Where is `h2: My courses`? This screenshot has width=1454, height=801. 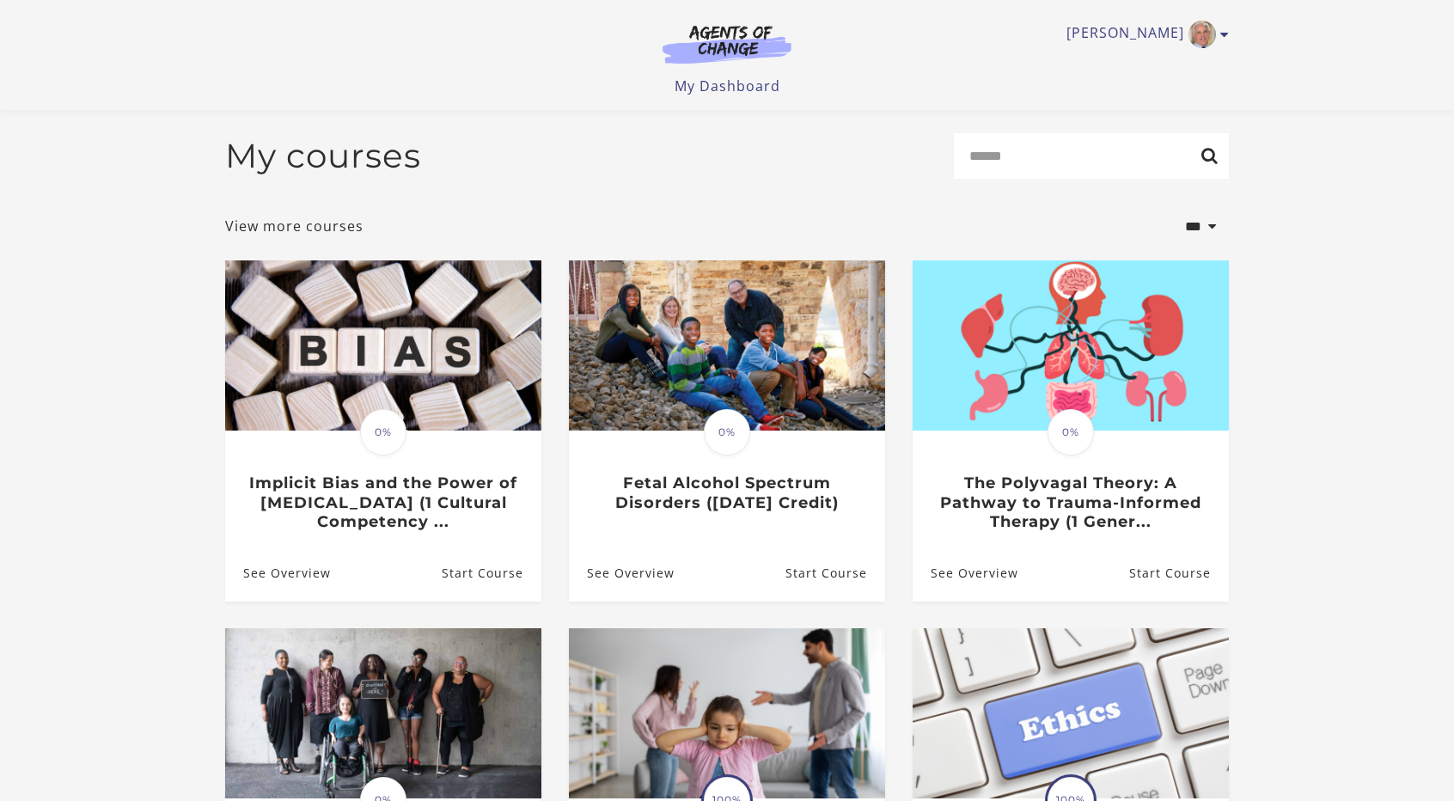 h2: My courses is located at coordinates (323, 156).